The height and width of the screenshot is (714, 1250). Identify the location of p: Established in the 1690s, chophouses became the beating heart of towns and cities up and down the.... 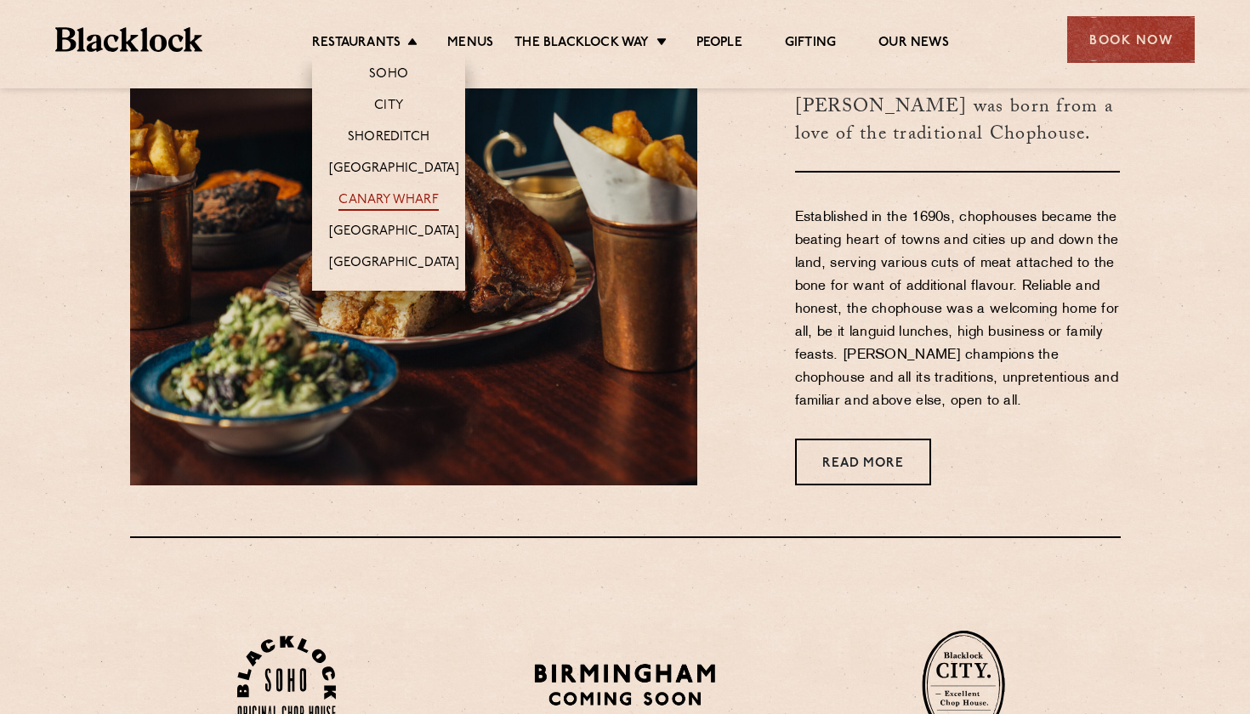
(958, 310).